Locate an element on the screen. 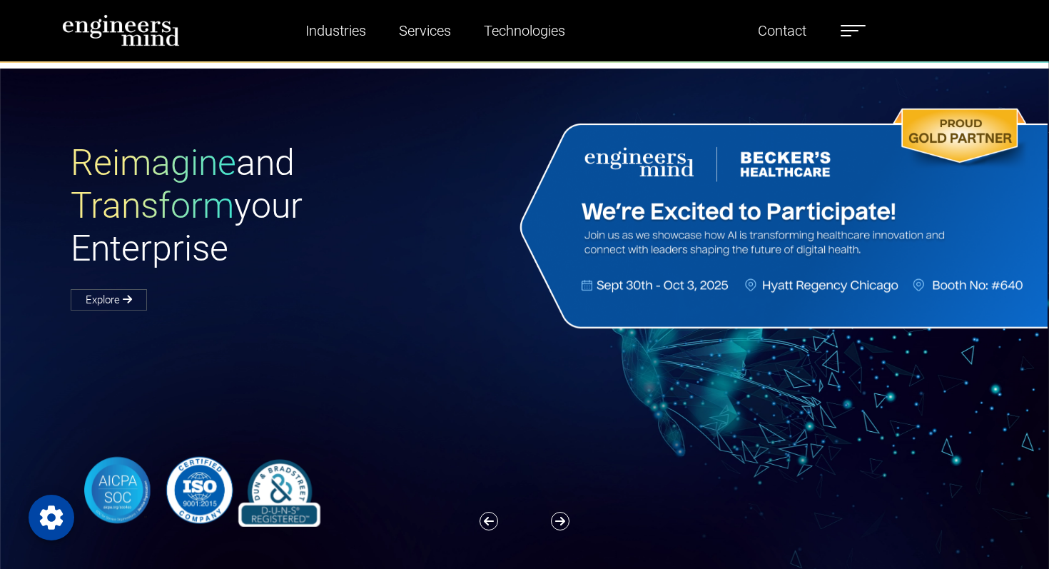 The height and width of the screenshot is (569, 1049). a: Technologies is located at coordinates (525, 31).